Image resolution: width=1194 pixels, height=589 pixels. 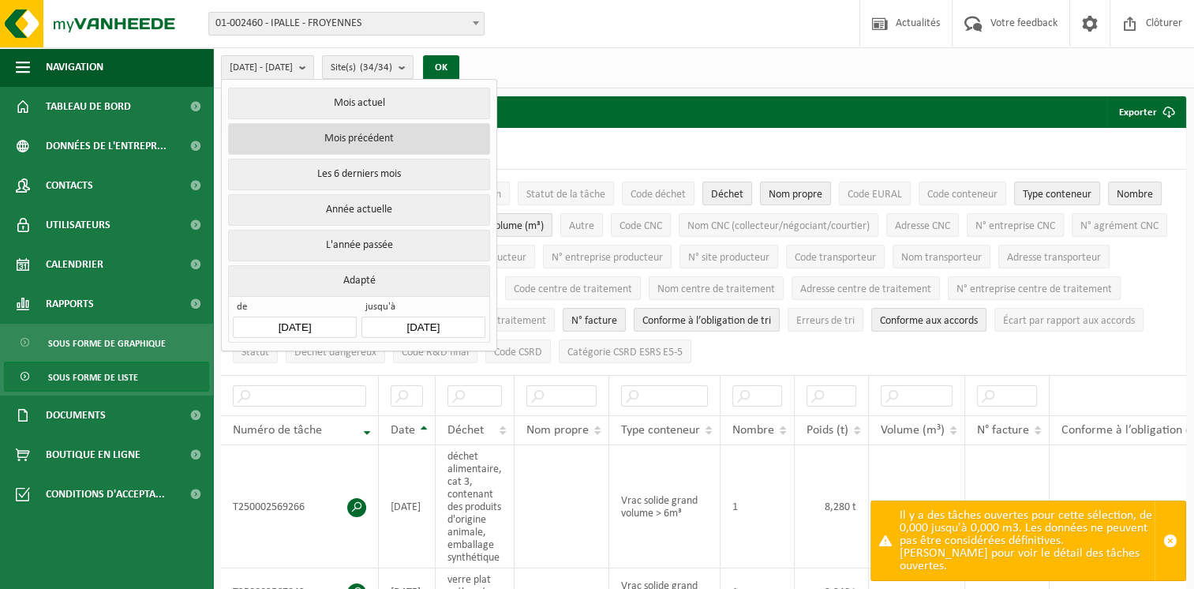 I want to click on span: N° agrément CNC, so click(x=1119, y=226).